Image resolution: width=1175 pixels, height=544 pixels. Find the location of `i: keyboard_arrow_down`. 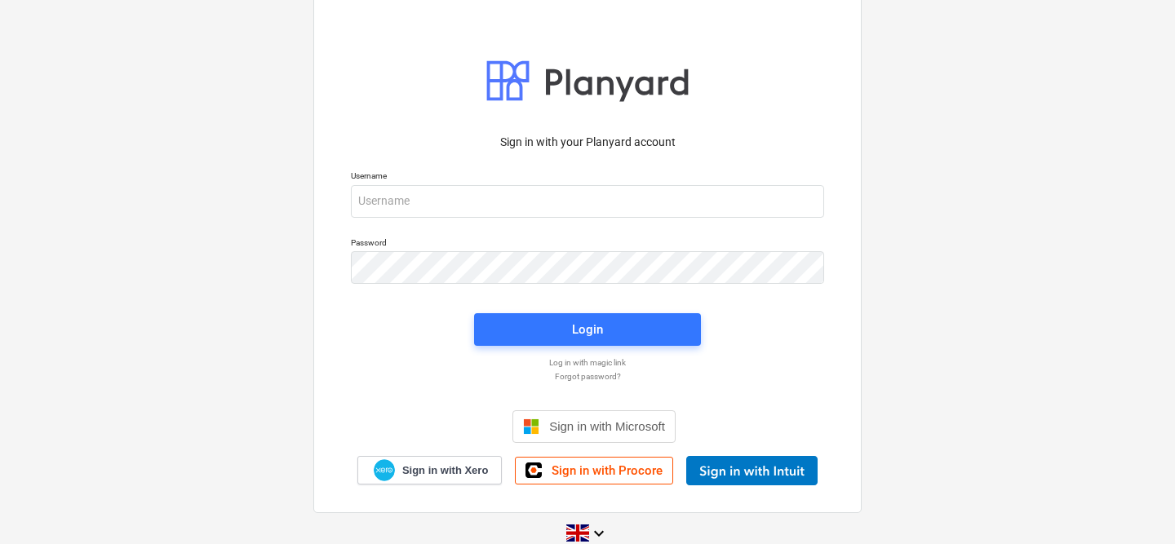

i: keyboard_arrow_down is located at coordinates (599, 534).